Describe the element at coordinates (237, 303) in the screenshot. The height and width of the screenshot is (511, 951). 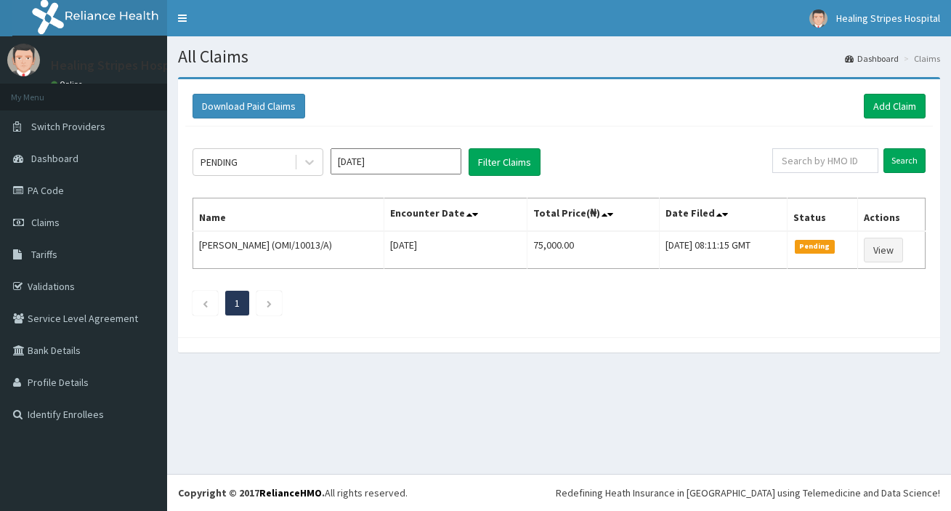
I see `a: Page 1 is your current page` at that location.